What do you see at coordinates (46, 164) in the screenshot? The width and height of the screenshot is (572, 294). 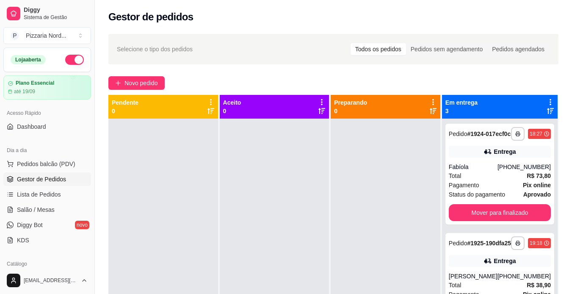 I see `span: Pedidos balcão (PDV)` at bounding box center [46, 164].